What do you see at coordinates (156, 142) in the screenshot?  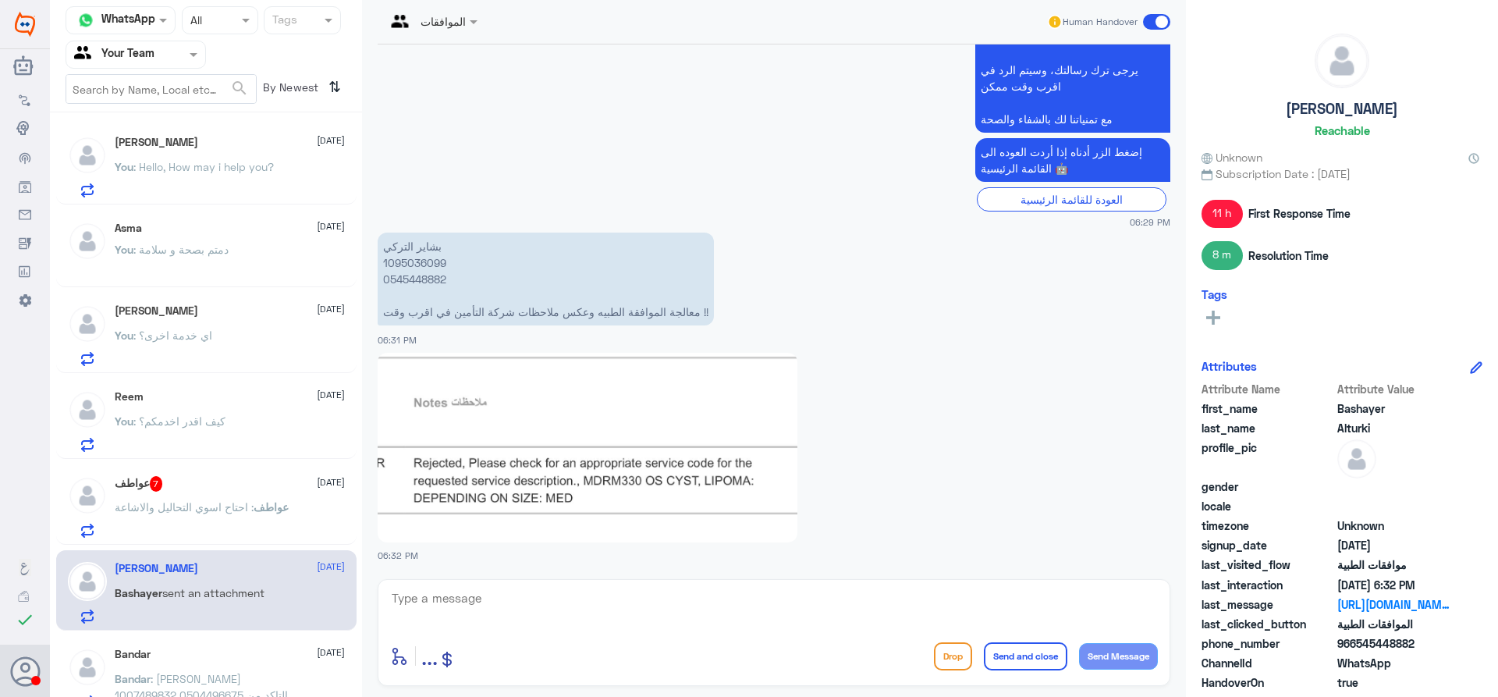 I see `h5: Shabna Mariyam` at bounding box center [156, 142].